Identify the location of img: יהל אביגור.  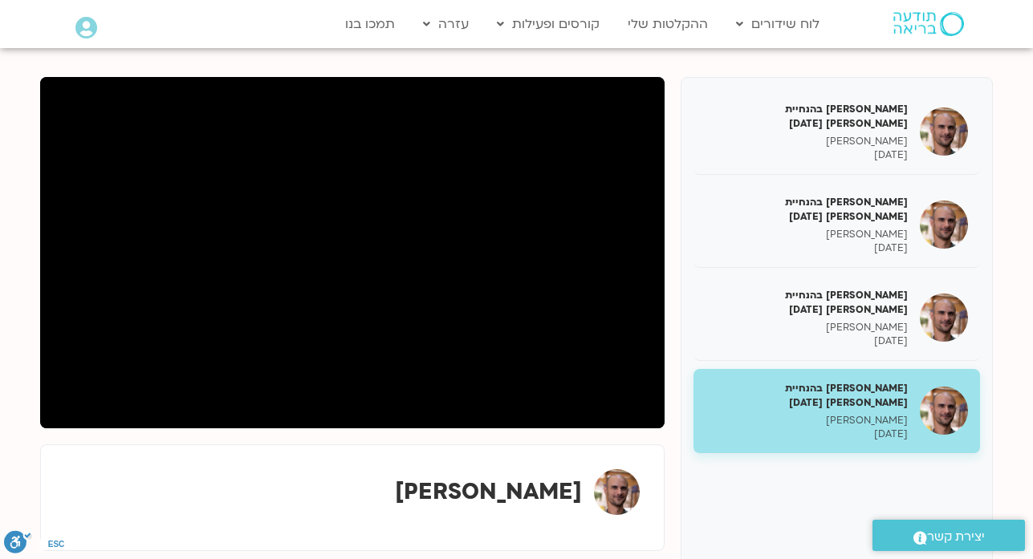
(616, 492).